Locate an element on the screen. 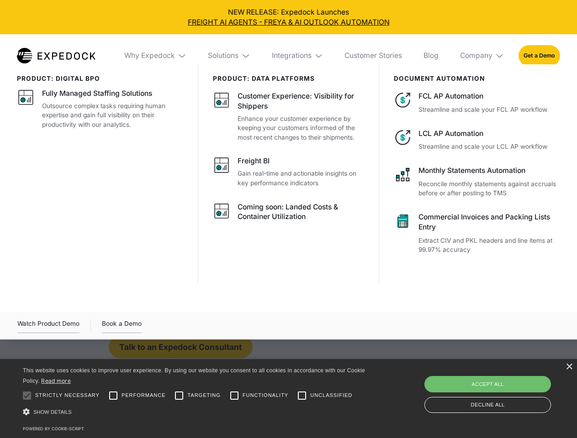  span: Unclassified is located at coordinates (331, 395).